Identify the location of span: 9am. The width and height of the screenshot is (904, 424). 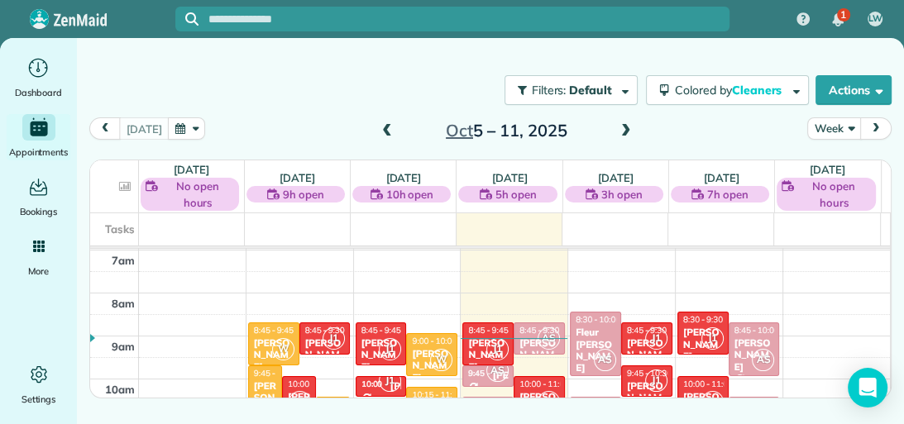
(123, 346).